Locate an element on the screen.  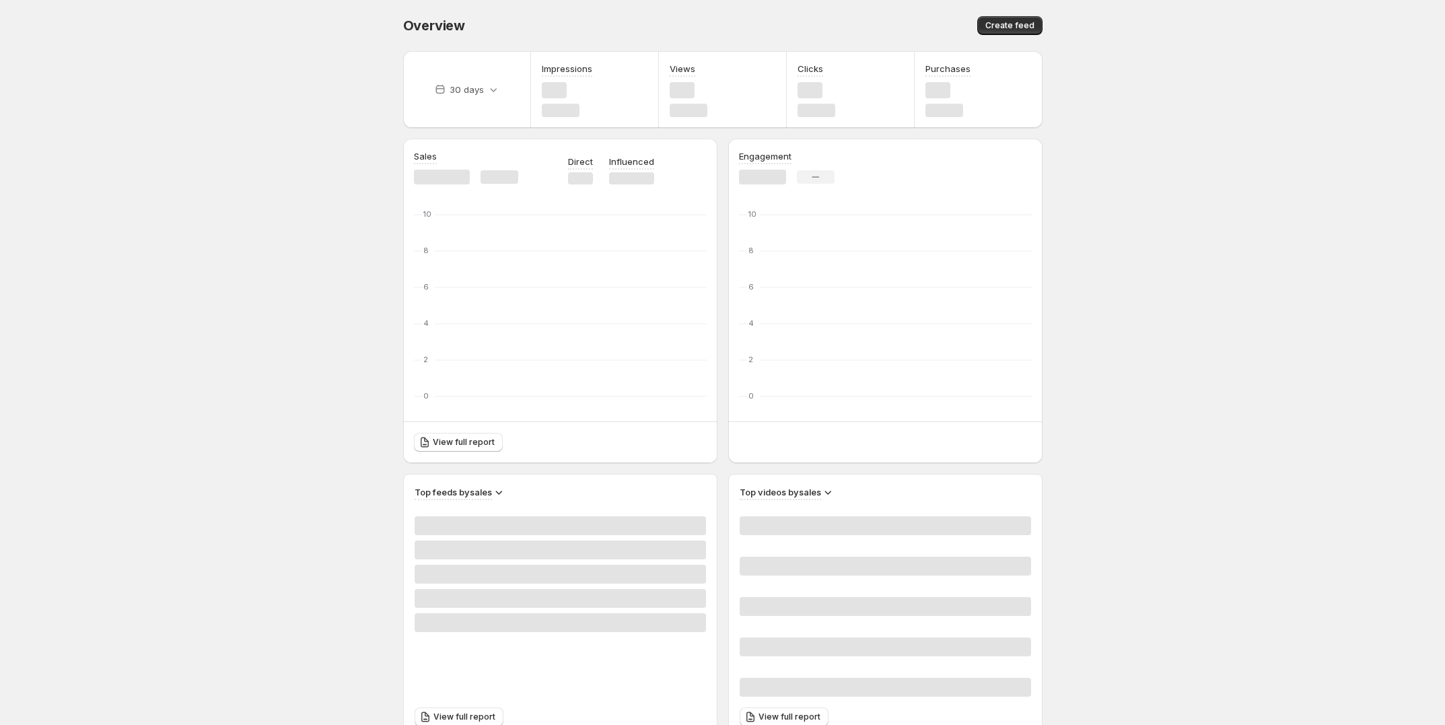
span: Overview is located at coordinates (434, 26).